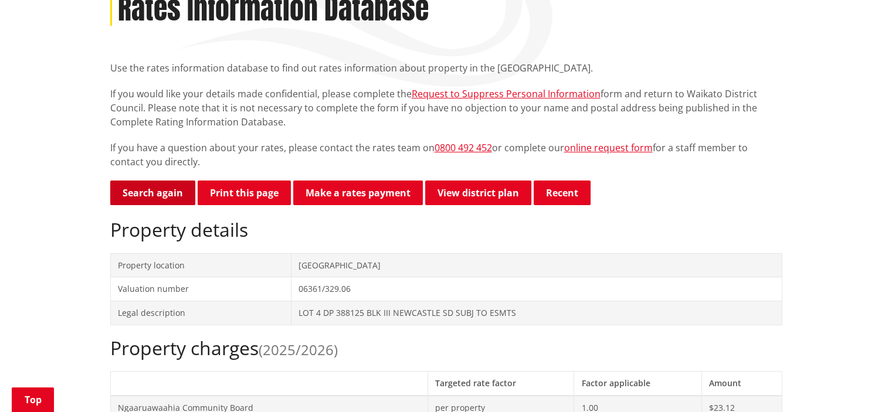 This screenshot has width=892, height=412. Describe the element at coordinates (201, 289) in the screenshot. I see `td: Valuation number` at that location.